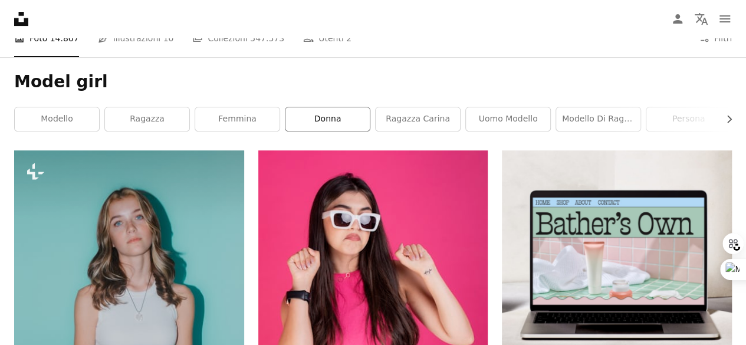  I want to click on h1: Model girl, so click(373, 82).